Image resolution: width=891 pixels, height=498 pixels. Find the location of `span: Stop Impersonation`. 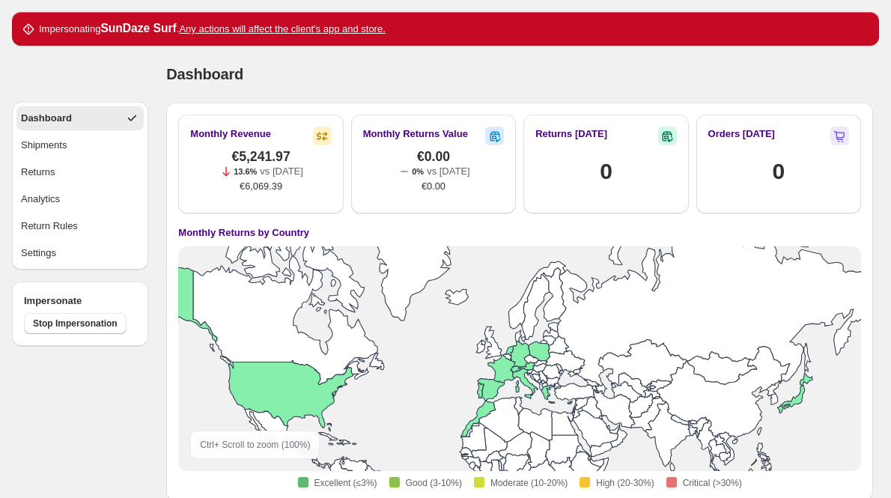

span: Stop Impersonation is located at coordinates (75, 323).